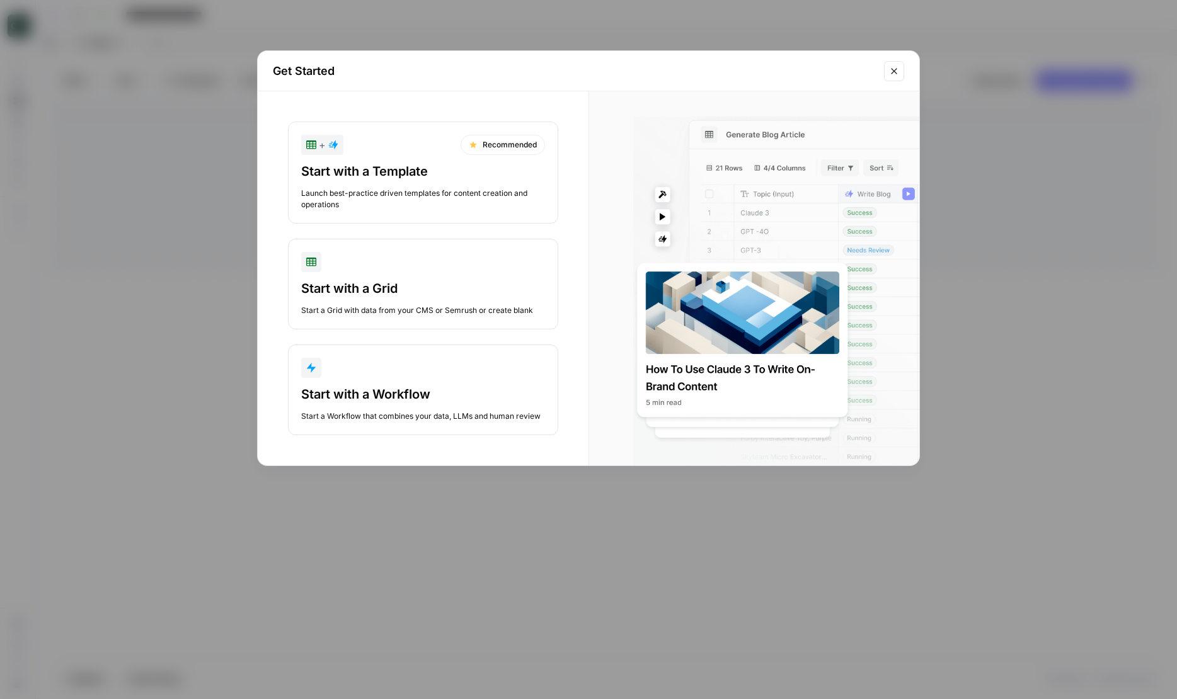 This screenshot has width=1177, height=699. What do you see at coordinates (423, 173) in the screenshot?
I see `button: +RecommendedStart with a TemplateLaunch best-practice driven templates for content creation and o...` at bounding box center [423, 173].